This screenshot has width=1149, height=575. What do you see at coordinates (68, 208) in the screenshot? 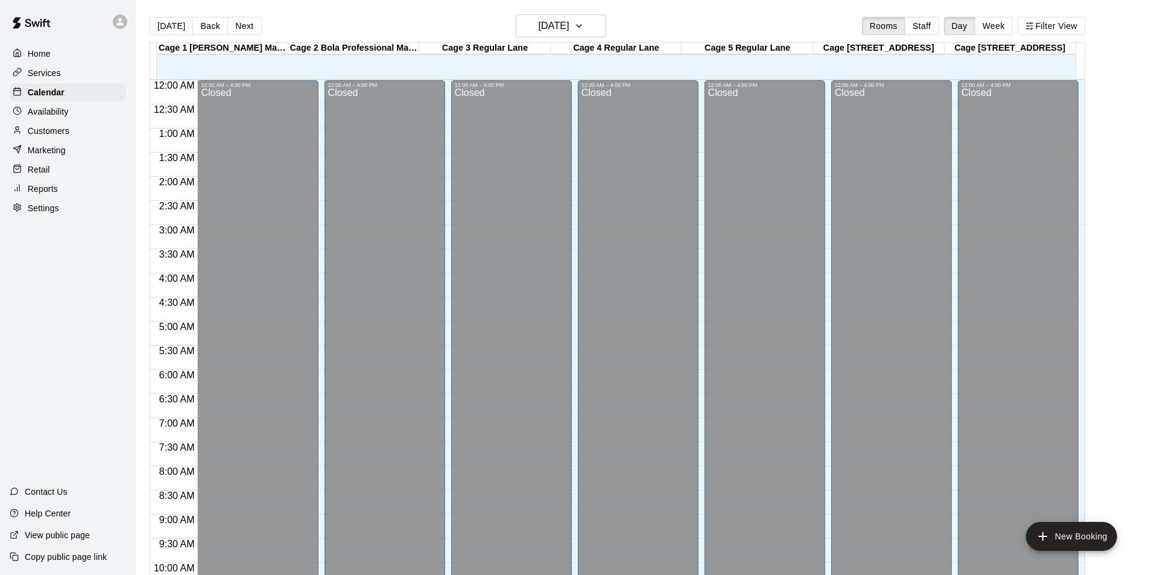
I see `a: Settings` at bounding box center [68, 208].